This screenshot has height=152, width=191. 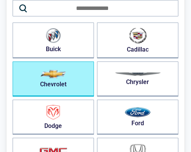 What do you see at coordinates (137, 117) in the screenshot?
I see `button: Ford` at bounding box center [137, 117].